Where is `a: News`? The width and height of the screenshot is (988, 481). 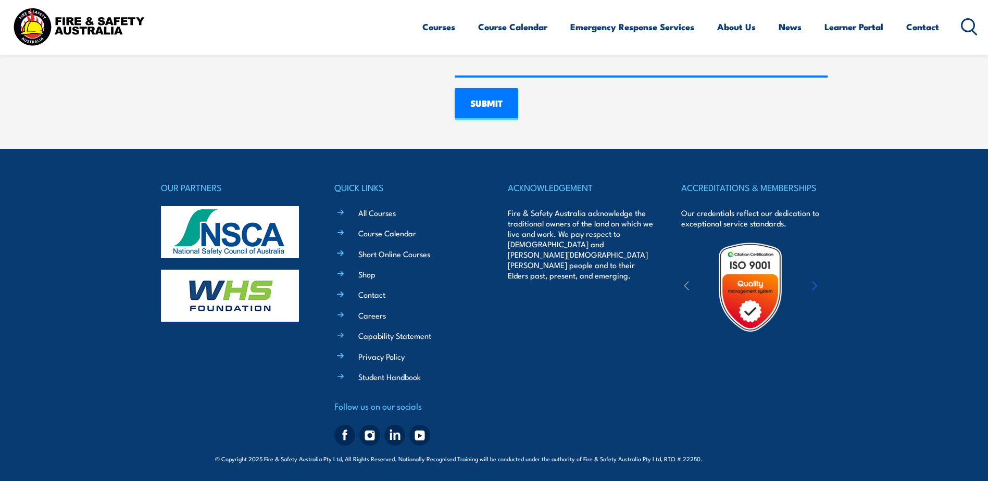 a: News is located at coordinates (790, 27).